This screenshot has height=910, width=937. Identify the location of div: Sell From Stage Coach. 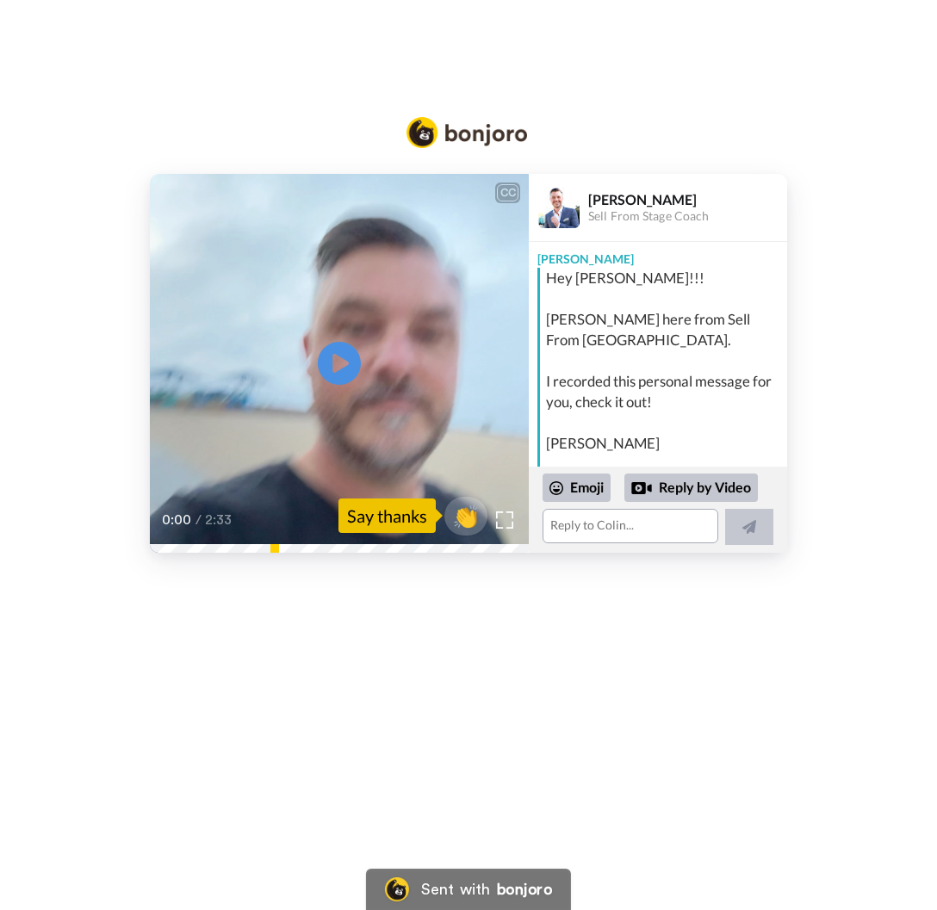
(687, 216).